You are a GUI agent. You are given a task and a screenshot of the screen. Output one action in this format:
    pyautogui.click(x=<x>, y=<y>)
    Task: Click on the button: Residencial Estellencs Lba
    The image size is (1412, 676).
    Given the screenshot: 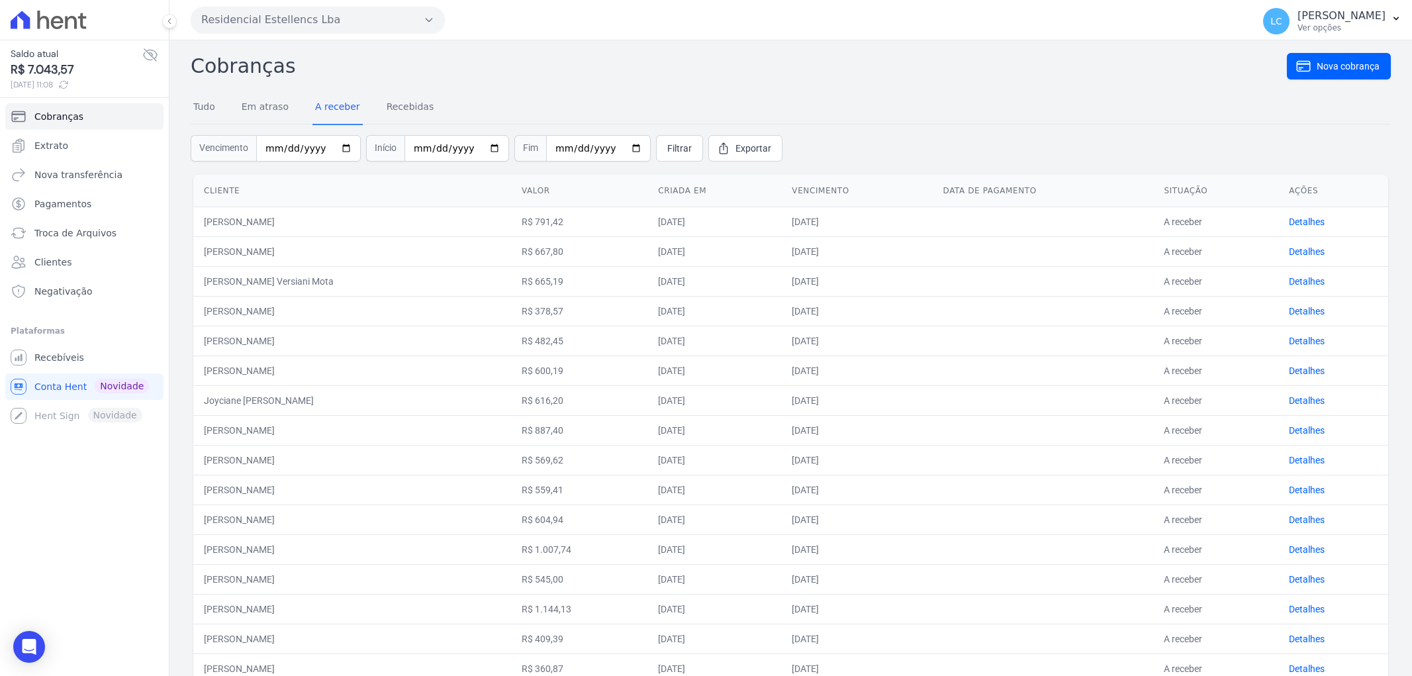 What is the action you would take?
    pyautogui.click(x=318, y=20)
    